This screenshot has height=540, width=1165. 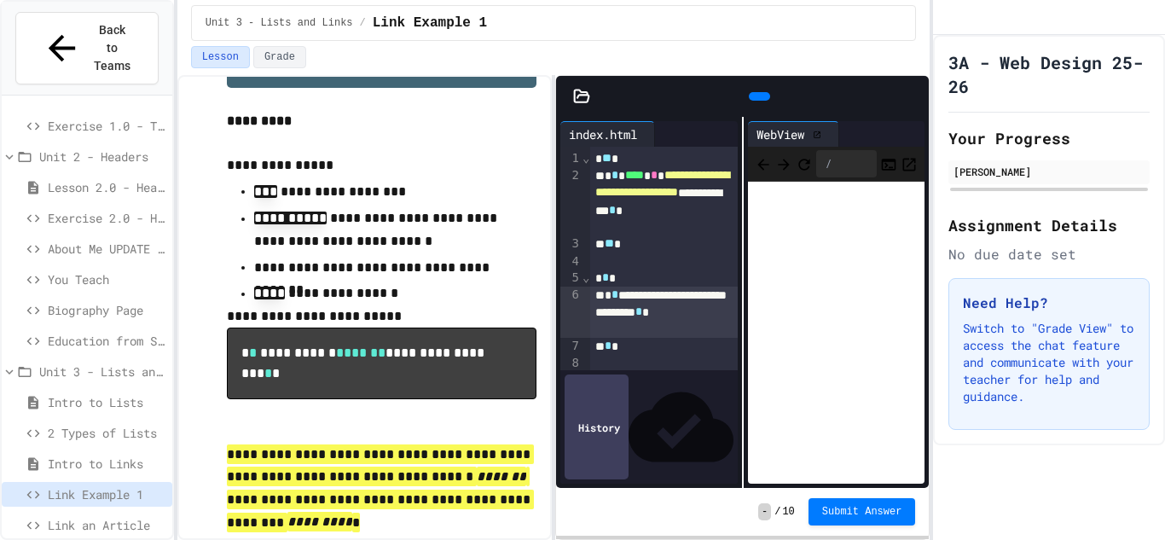 What do you see at coordinates (571, 278) in the screenshot?
I see `div: 5` at bounding box center [571, 278].